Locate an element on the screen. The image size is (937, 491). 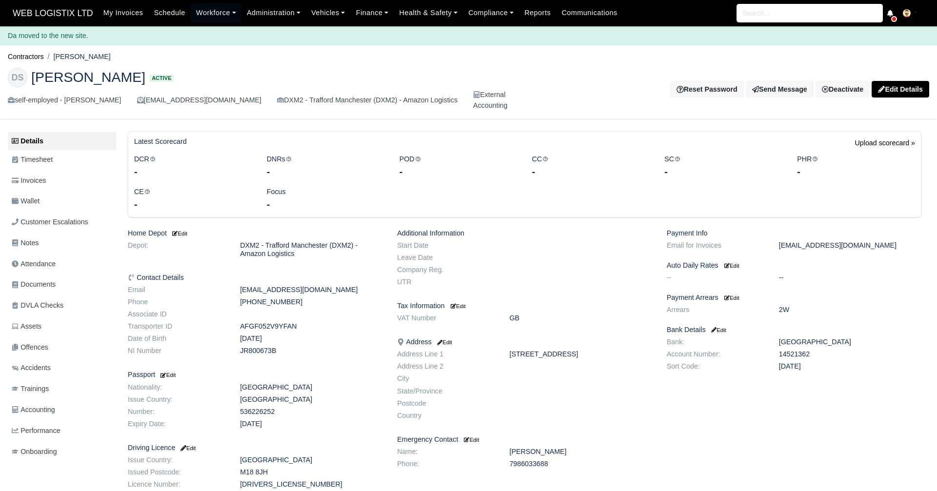
div: DXM2 - Trafford Manchester (DXM2) - Amazon Logistics is located at coordinates (367, 100).